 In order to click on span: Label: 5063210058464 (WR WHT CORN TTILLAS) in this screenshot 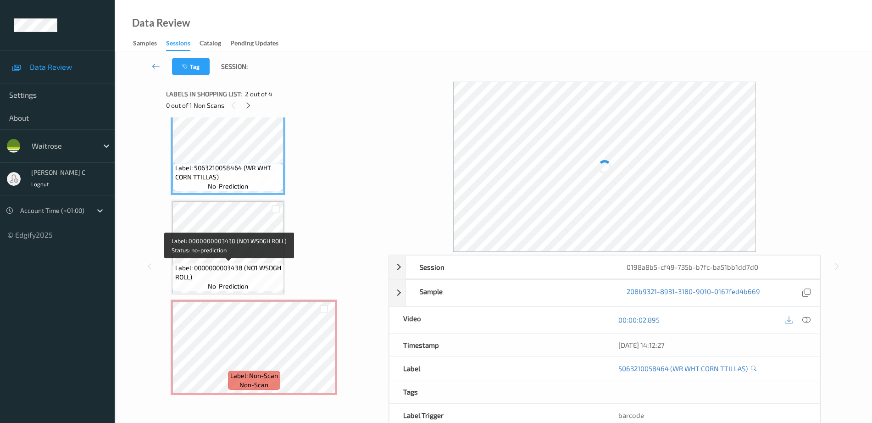, I will do `click(228, 172)`.